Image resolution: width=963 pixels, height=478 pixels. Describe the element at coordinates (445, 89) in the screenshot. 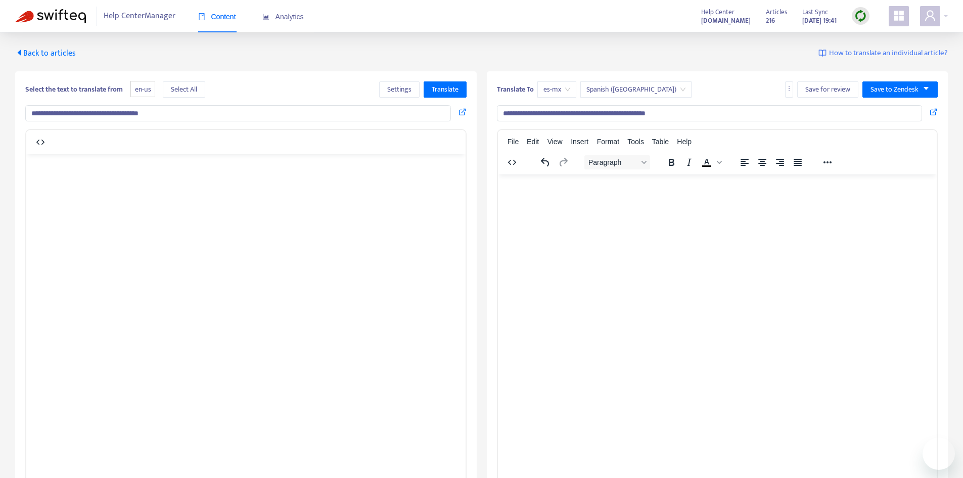

I see `button: Translate` at that location.